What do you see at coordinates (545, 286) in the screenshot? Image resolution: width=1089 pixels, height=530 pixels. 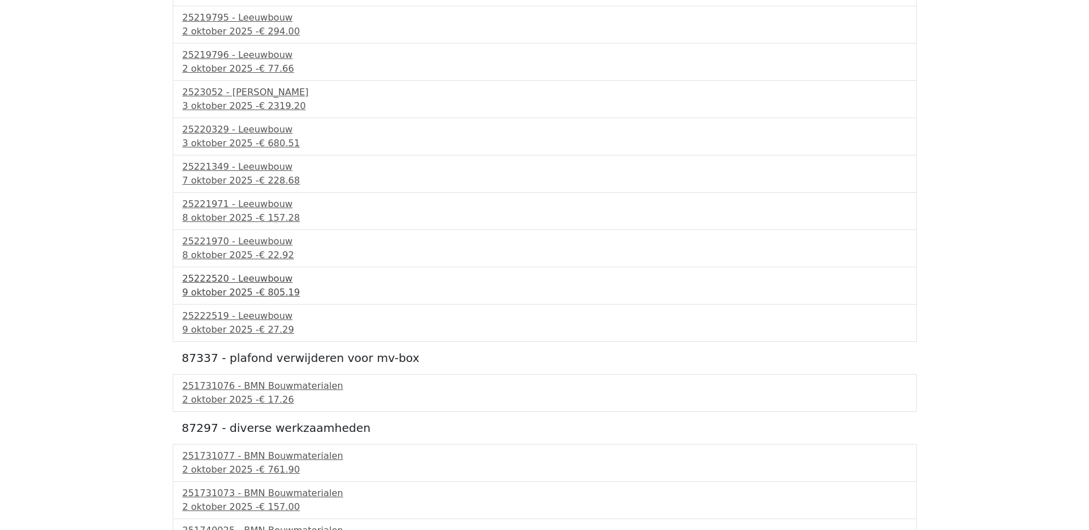 I see `a: 25222520 - Leeuwbouw9 oktober 2025 -€ 805.19` at bounding box center [545, 286].